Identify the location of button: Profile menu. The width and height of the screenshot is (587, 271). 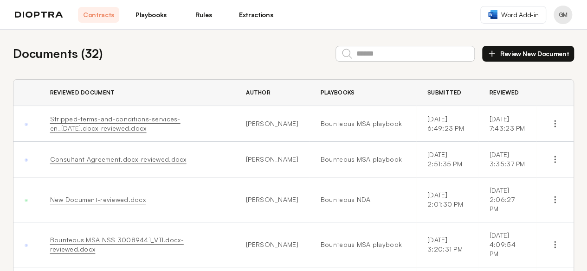
(562, 15).